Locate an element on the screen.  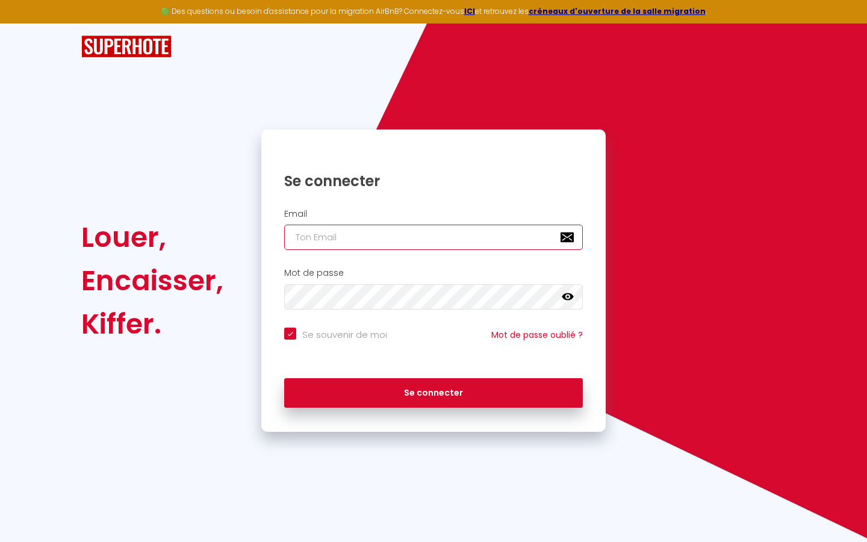
div: Kiffer. is located at coordinates (152, 324).